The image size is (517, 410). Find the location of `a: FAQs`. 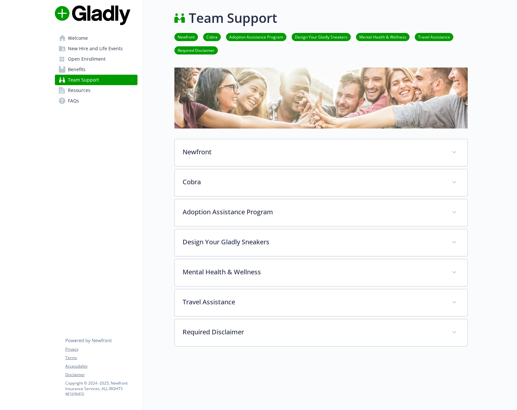

a: FAQs is located at coordinates (96, 101).